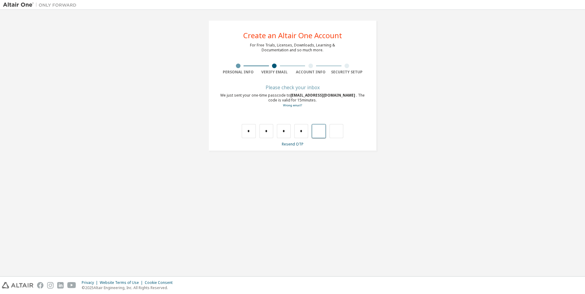 Image resolution: width=585 pixels, height=294 pixels. Describe the element at coordinates (160, 283) in the screenshot. I see `div: Cookie Consent` at that location.